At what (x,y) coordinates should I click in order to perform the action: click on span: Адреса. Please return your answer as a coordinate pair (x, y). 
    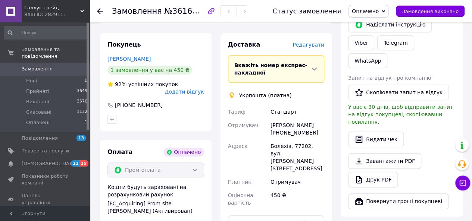
    Looking at the image, I should click on (238, 146).